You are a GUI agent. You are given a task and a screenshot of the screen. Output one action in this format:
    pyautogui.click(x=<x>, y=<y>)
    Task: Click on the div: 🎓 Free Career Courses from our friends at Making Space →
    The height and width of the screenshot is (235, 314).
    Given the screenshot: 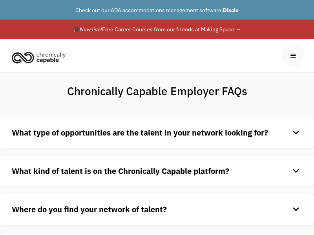 What is the action you would take?
    pyautogui.click(x=157, y=29)
    